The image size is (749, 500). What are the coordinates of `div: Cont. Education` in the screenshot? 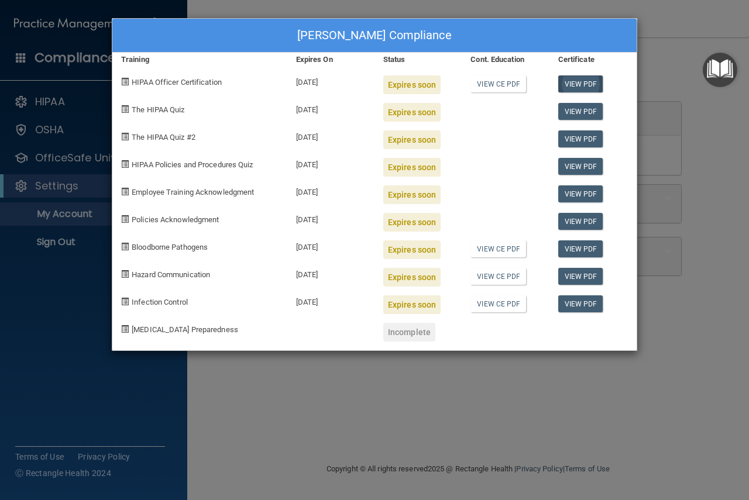 It's located at (505, 60).